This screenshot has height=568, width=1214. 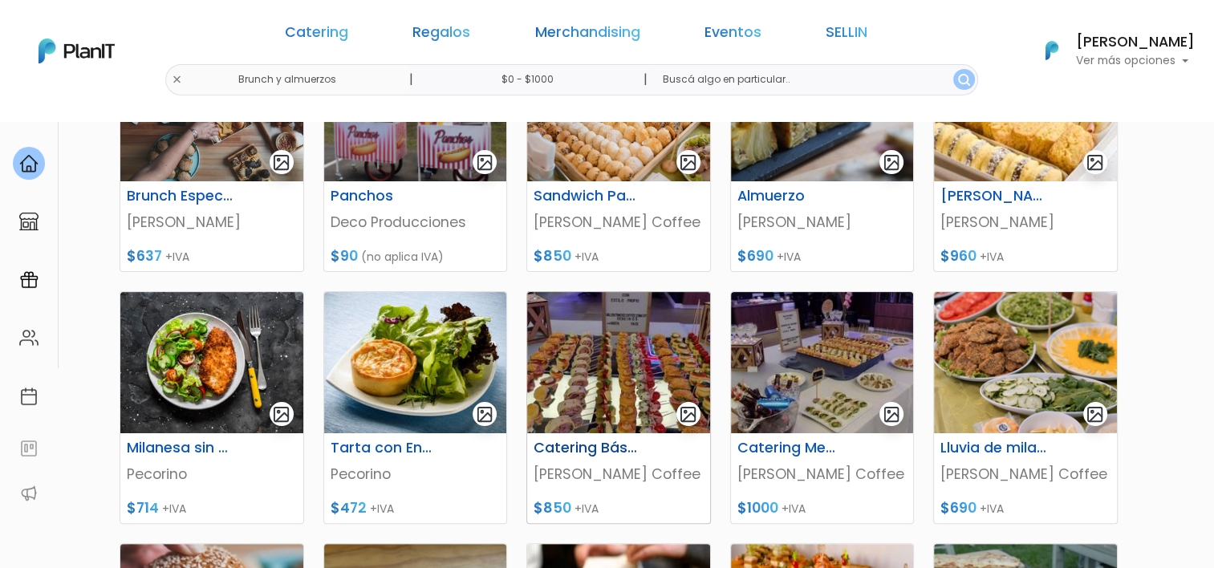 What do you see at coordinates (441, 35) in the screenshot?
I see `a: Regalos` at bounding box center [441, 35].